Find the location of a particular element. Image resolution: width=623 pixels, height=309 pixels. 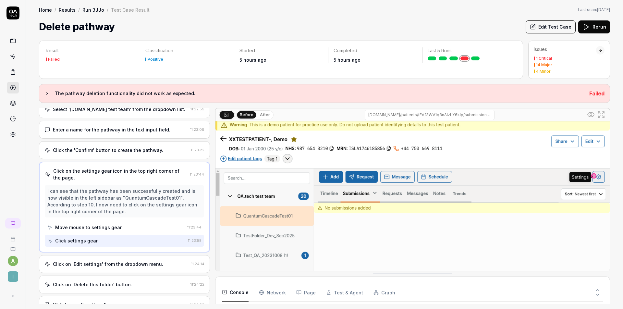

div: Click on 'Delete this folder' button. is located at coordinates (92, 284).